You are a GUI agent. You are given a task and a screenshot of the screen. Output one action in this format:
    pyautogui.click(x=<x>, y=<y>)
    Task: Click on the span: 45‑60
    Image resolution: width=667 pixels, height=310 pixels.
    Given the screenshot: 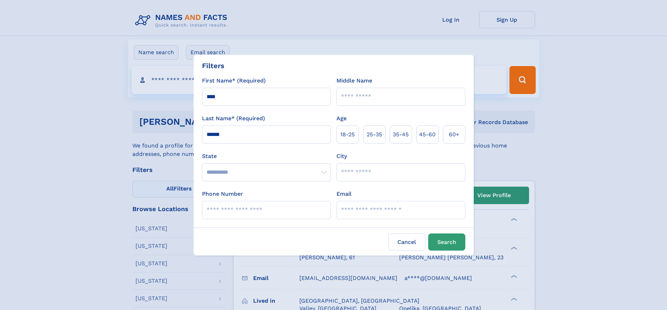 What is the action you would take?
    pyautogui.click(x=427, y=135)
    